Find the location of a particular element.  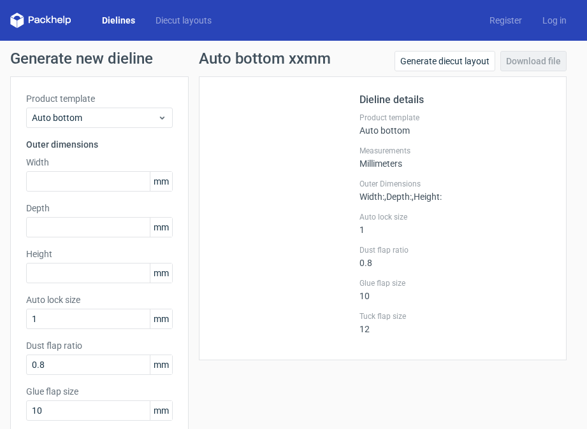

div: 1 is located at coordinates (455, 224).